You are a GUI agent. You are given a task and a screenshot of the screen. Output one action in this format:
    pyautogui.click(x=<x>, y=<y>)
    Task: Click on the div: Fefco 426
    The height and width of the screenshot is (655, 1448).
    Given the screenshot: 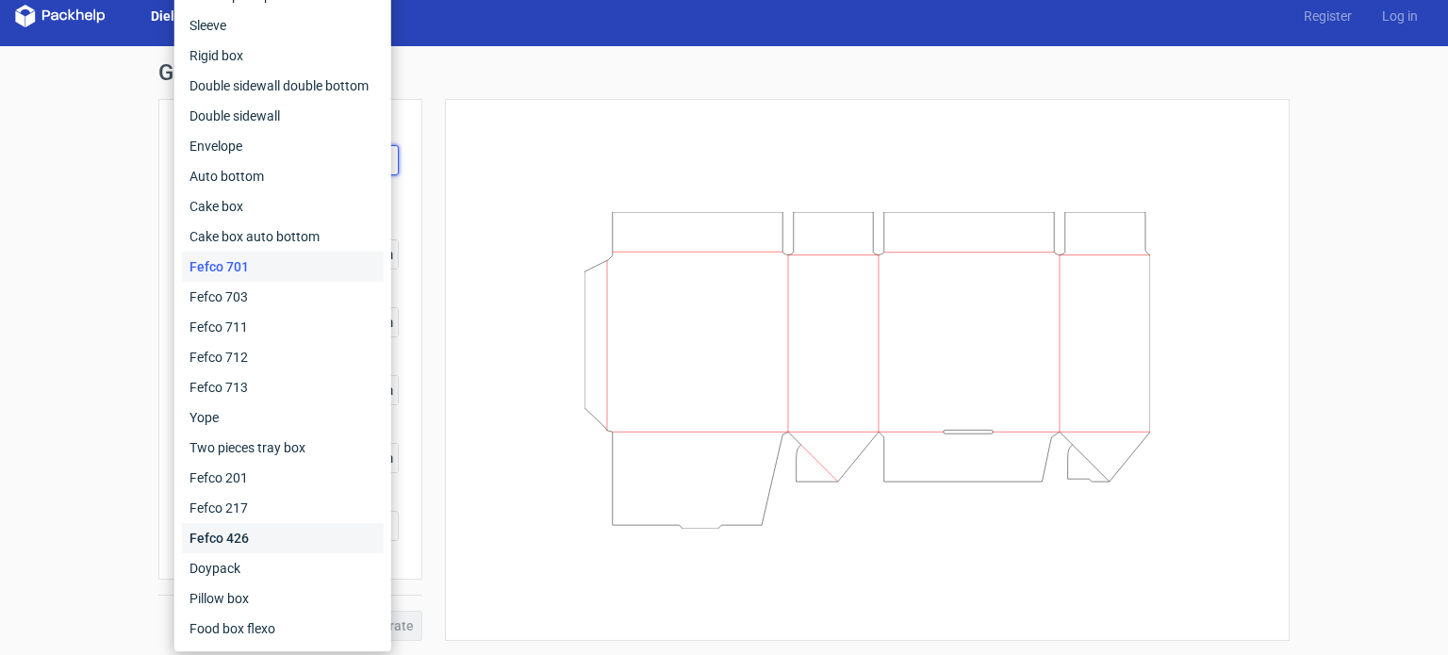 What is the action you would take?
    pyautogui.click(x=283, y=538)
    